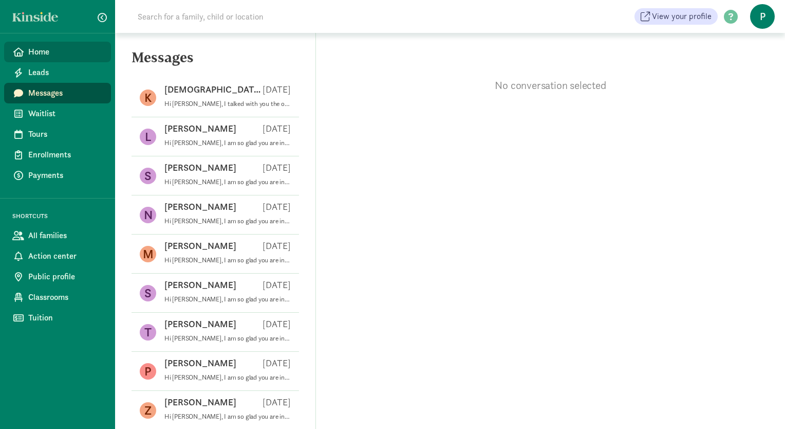 Image resolution: width=785 pixels, height=429 pixels. I want to click on span: P, so click(763, 16).